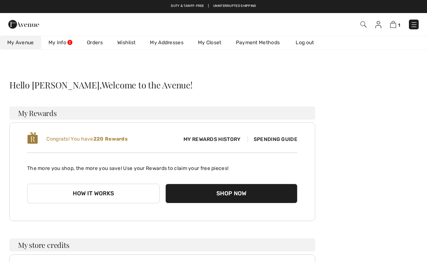  What do you see at coordinates (21, 42) in the screenshot?
I see `span: My Avenue` at bounding box center [21, 42].